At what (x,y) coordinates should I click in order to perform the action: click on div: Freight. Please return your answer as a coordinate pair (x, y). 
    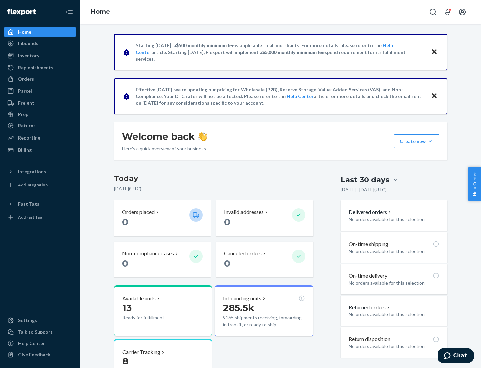
    Looking at the image, I should click on (26, 103).